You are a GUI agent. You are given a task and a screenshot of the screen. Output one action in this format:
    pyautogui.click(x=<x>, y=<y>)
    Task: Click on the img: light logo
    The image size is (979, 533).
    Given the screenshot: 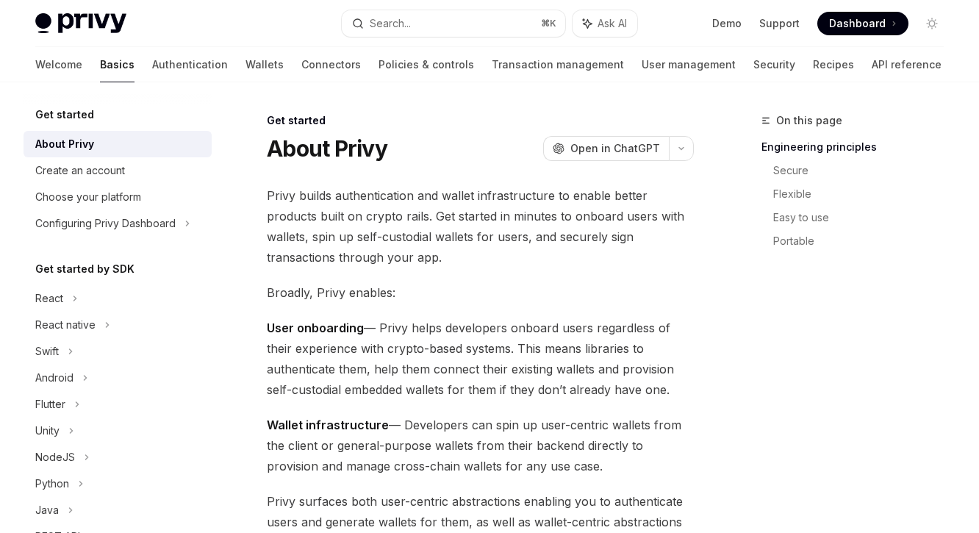 What is the action you would take?
    pyautogui.click(x=81, y=24)
    